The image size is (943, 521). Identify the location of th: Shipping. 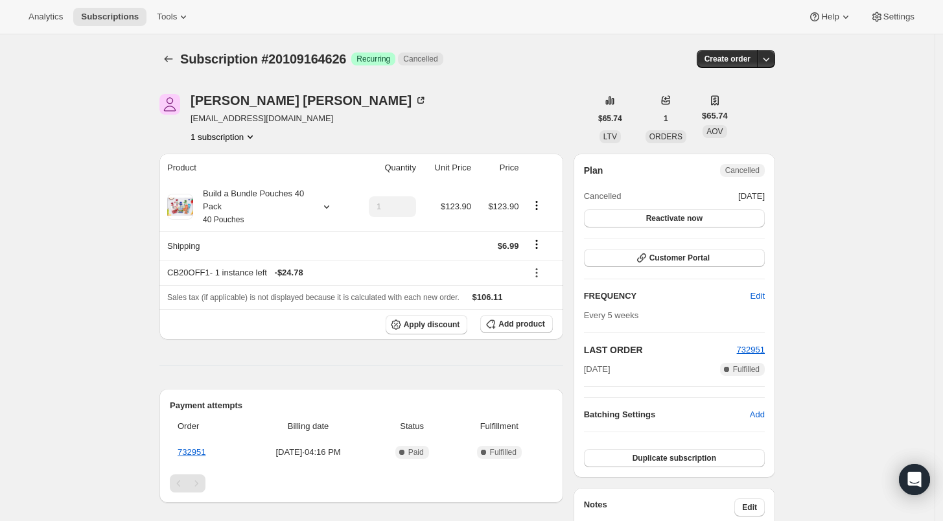
(255, 246).